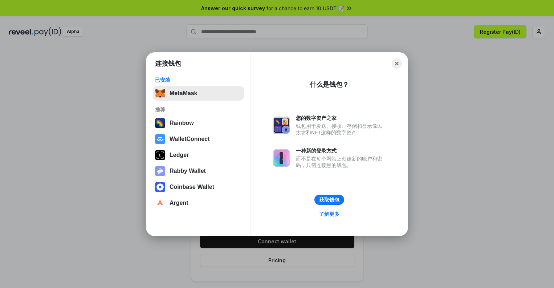 This screenshot has height=288, width=554. I want to click on div: 钱包用于发送、接收、存储和显示像以太坊和NFT这样的数字资产。, so click(341, 129).